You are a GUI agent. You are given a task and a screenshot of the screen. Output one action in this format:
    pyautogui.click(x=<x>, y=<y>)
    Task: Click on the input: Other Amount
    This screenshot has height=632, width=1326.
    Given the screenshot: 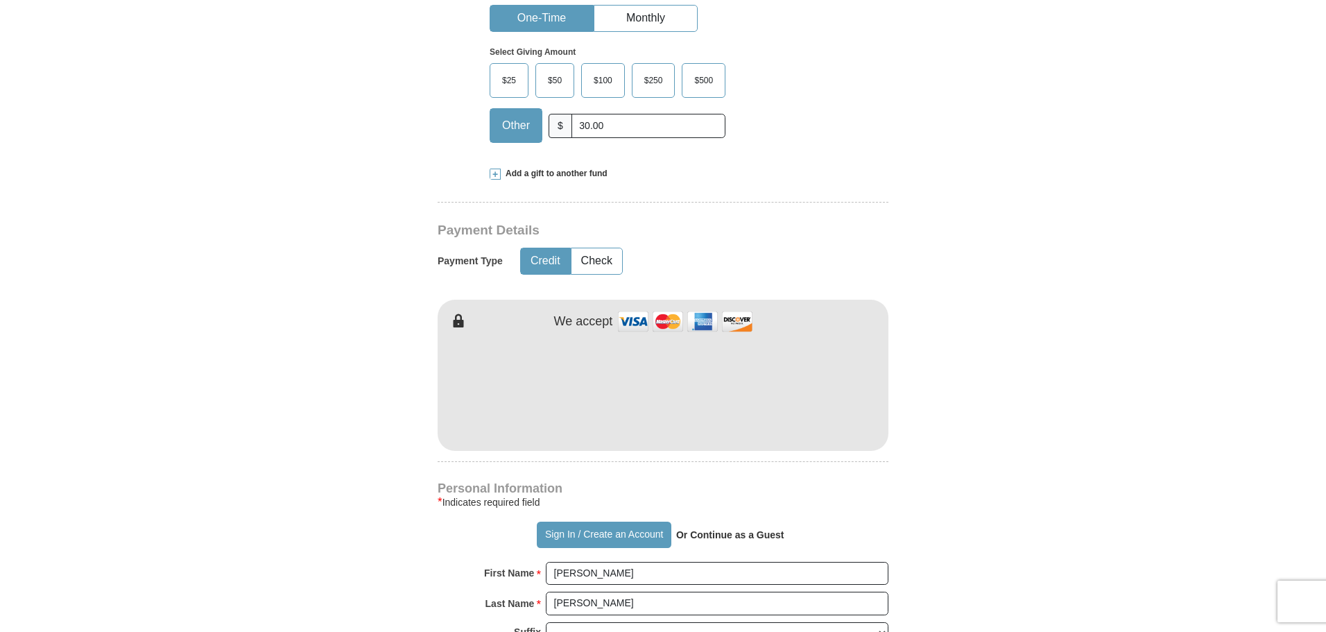 What is the action you would take?
    pyautogui.click(x=649, y=126)
    